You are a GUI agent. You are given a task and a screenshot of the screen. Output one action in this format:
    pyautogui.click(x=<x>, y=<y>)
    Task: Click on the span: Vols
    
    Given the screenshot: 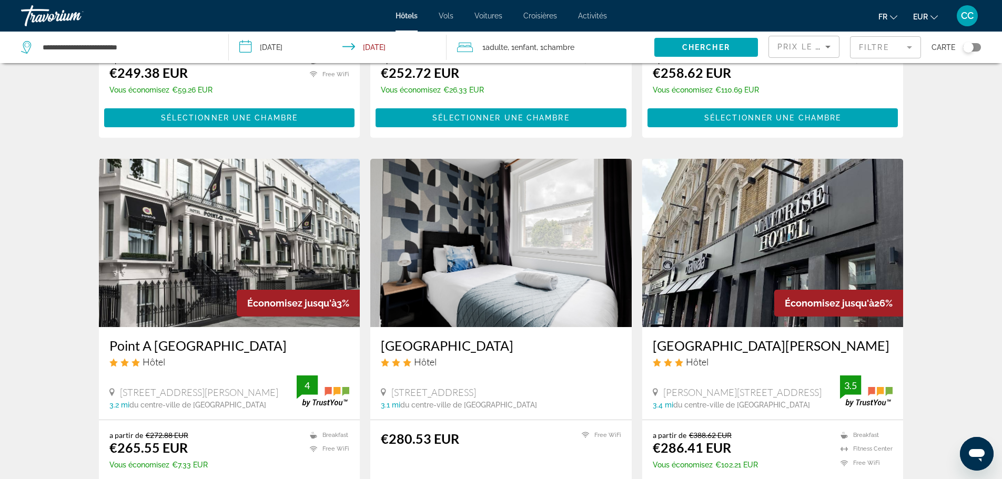 What is the action you would take?
    pyautogui.click(x=446, y=16)
    